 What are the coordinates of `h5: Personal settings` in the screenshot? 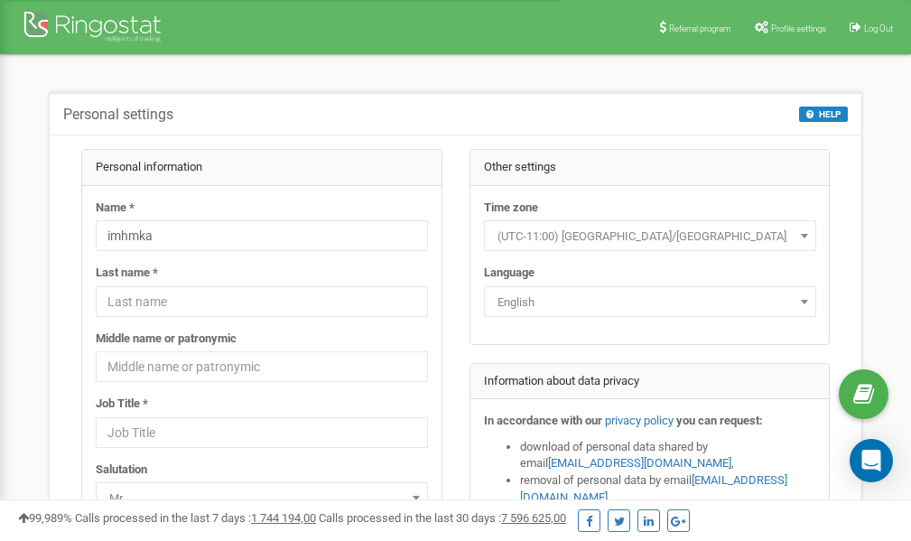 It's located at (118, 115).